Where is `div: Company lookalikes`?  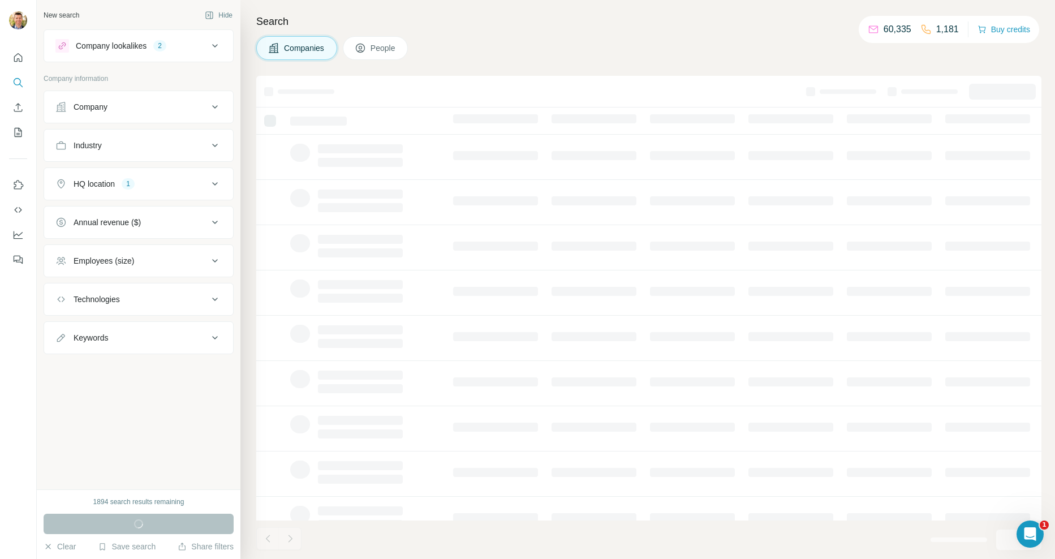 div: Company lookalikes is located at coordinates (111, 46).